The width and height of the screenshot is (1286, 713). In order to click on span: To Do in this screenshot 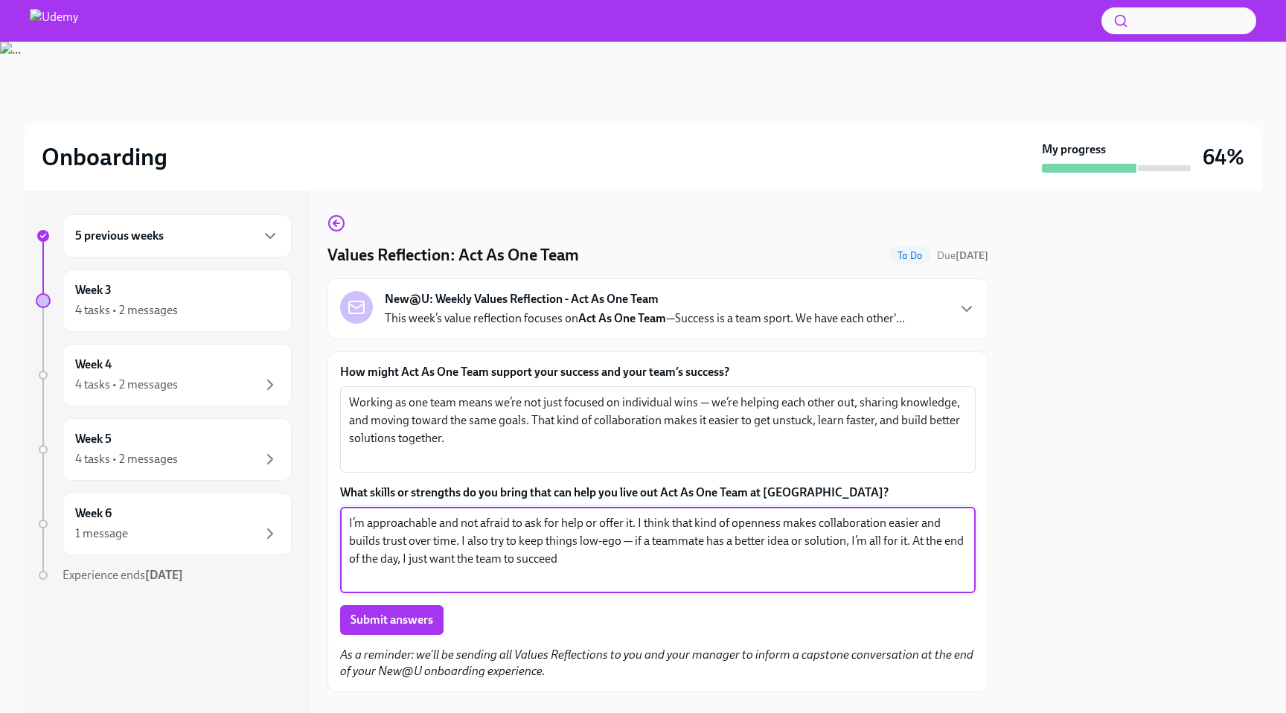, I will do `click(909, 255)`.